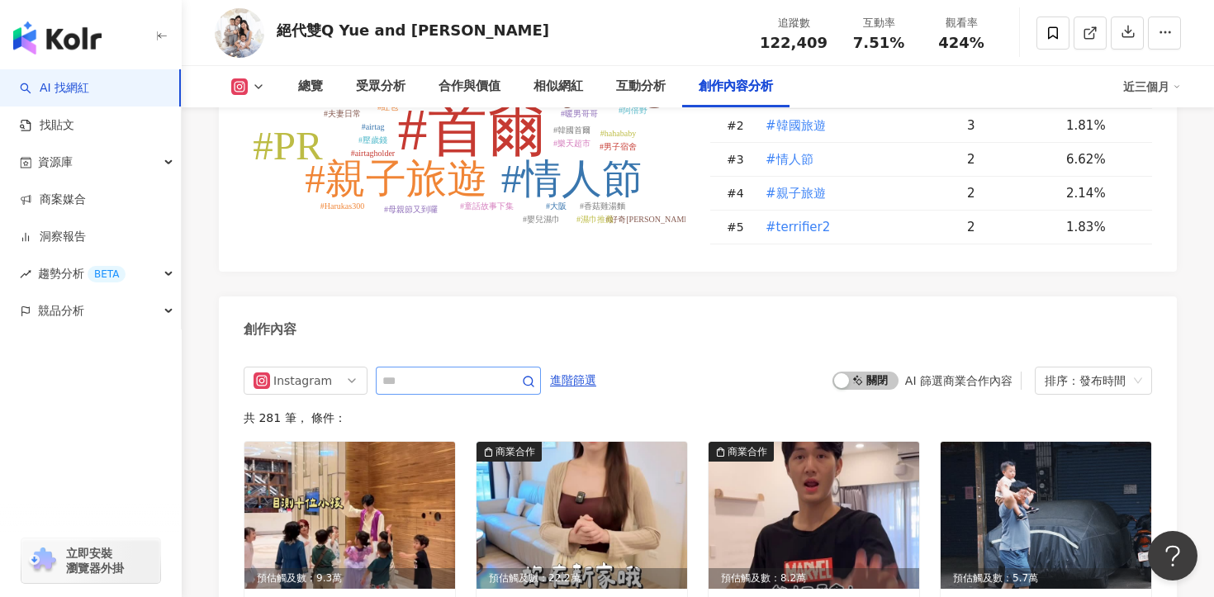  What do you see at coordinates (373, 126) in the screenshot?
I see `tspan: #airtag` at bounding box center [373, 126].